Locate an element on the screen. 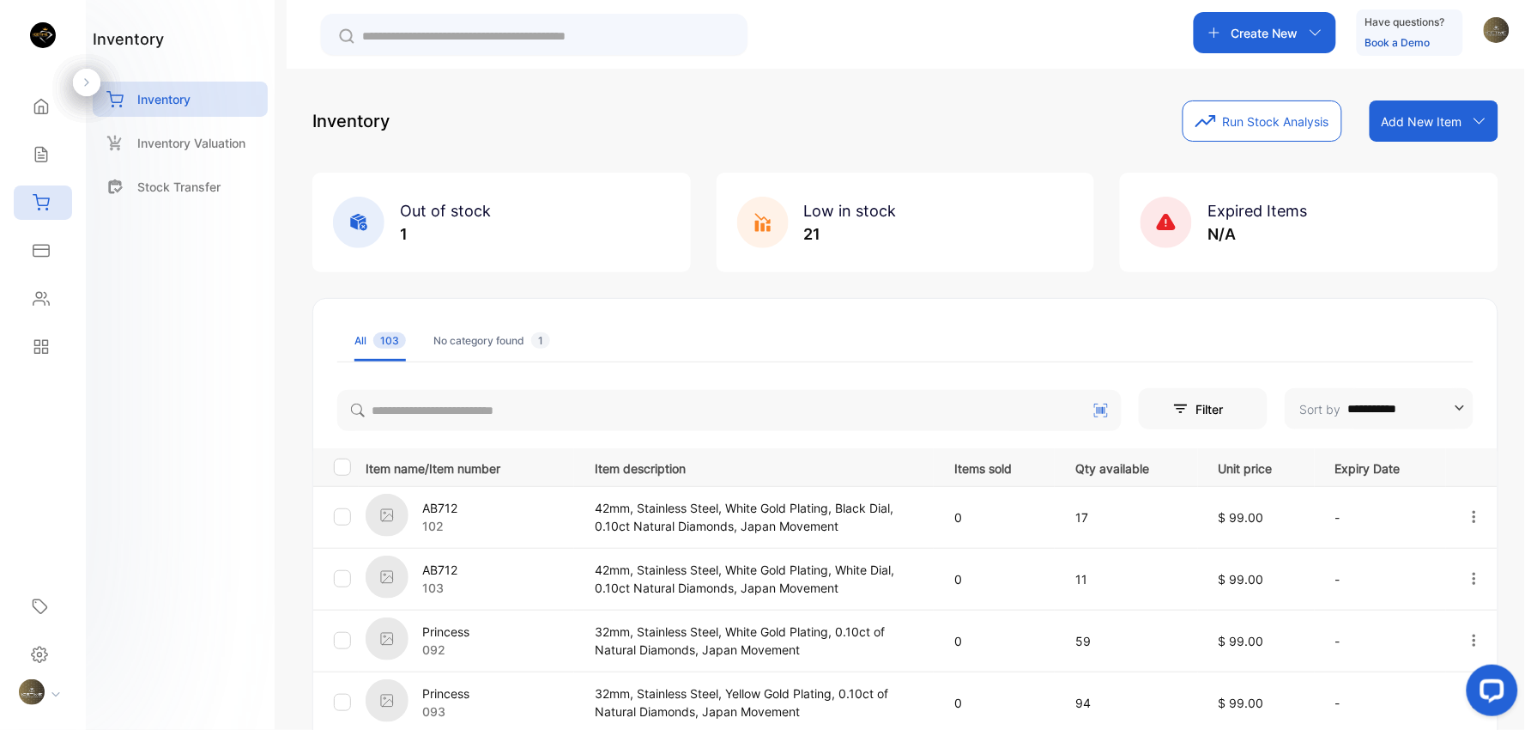 The width and height of the screenshot is (1525, 730). span: Out of stock is located at coordinates (445, 210).